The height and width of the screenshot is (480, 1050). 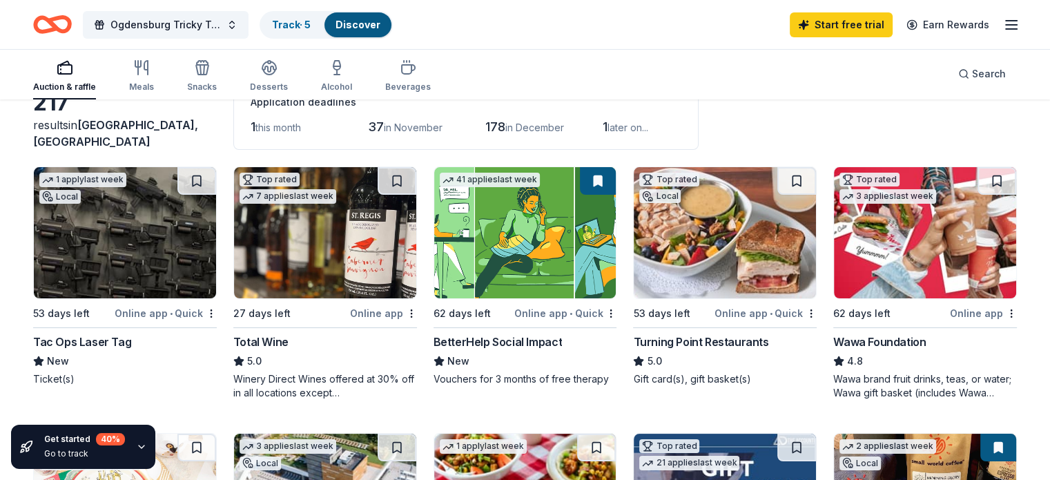 What do you see at coordinates (495, 126) in the screenshot?
I see `span: 178` at bounding box center [495, 126].